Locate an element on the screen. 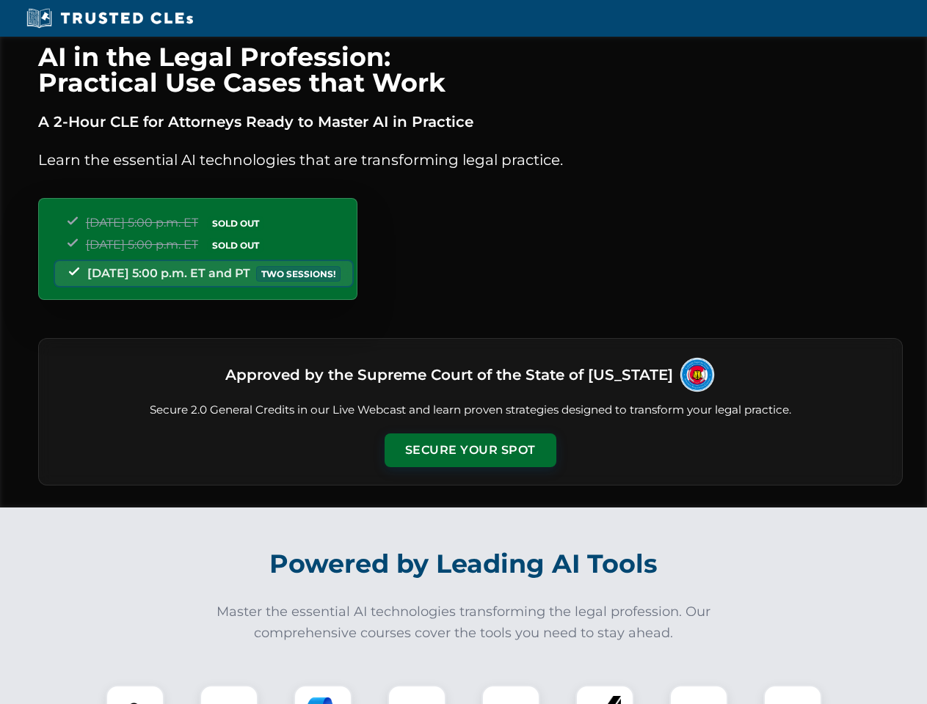  p: Secure 2.0 General Credits in our Live Webcast and learn proven strategies designed to transform ... is located at coordinates (470, 410).